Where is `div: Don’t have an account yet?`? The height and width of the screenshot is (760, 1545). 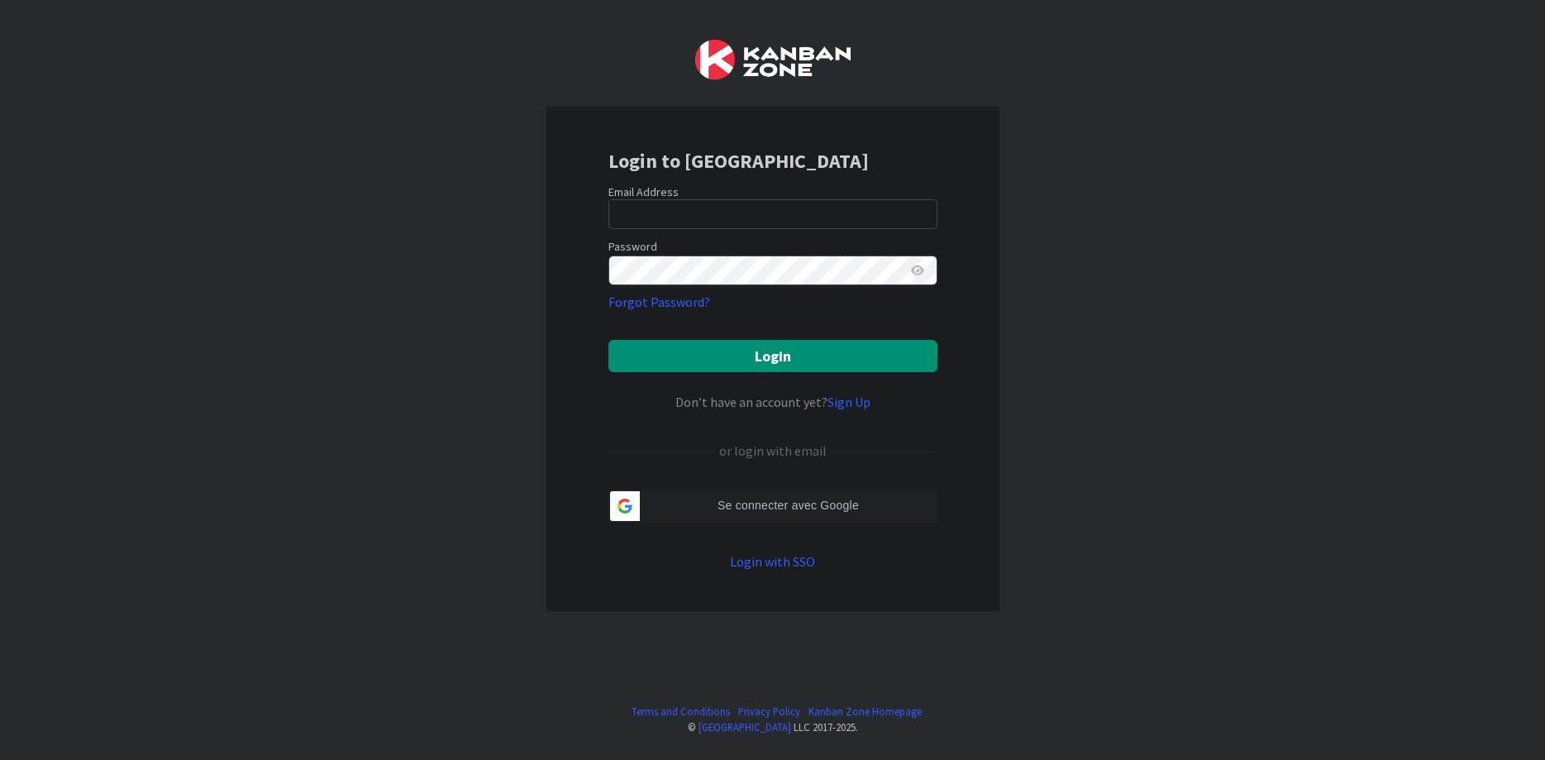 div: Don’t have an account yet? is located at coordinates (773, 402).